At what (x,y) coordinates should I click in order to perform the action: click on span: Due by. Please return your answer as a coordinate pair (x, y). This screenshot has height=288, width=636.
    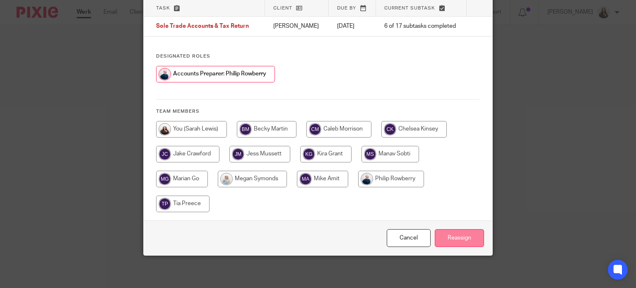
    Looking at the image, I should click on (346, 8).